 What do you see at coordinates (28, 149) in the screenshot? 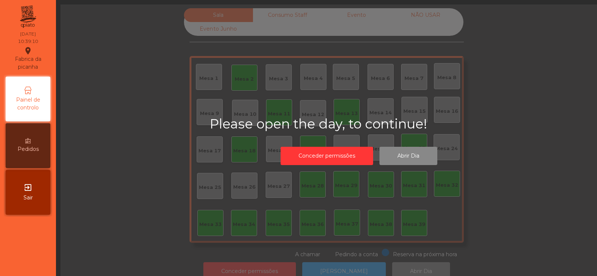
I see `span: Pedidos` at bounding box center [28, 149].